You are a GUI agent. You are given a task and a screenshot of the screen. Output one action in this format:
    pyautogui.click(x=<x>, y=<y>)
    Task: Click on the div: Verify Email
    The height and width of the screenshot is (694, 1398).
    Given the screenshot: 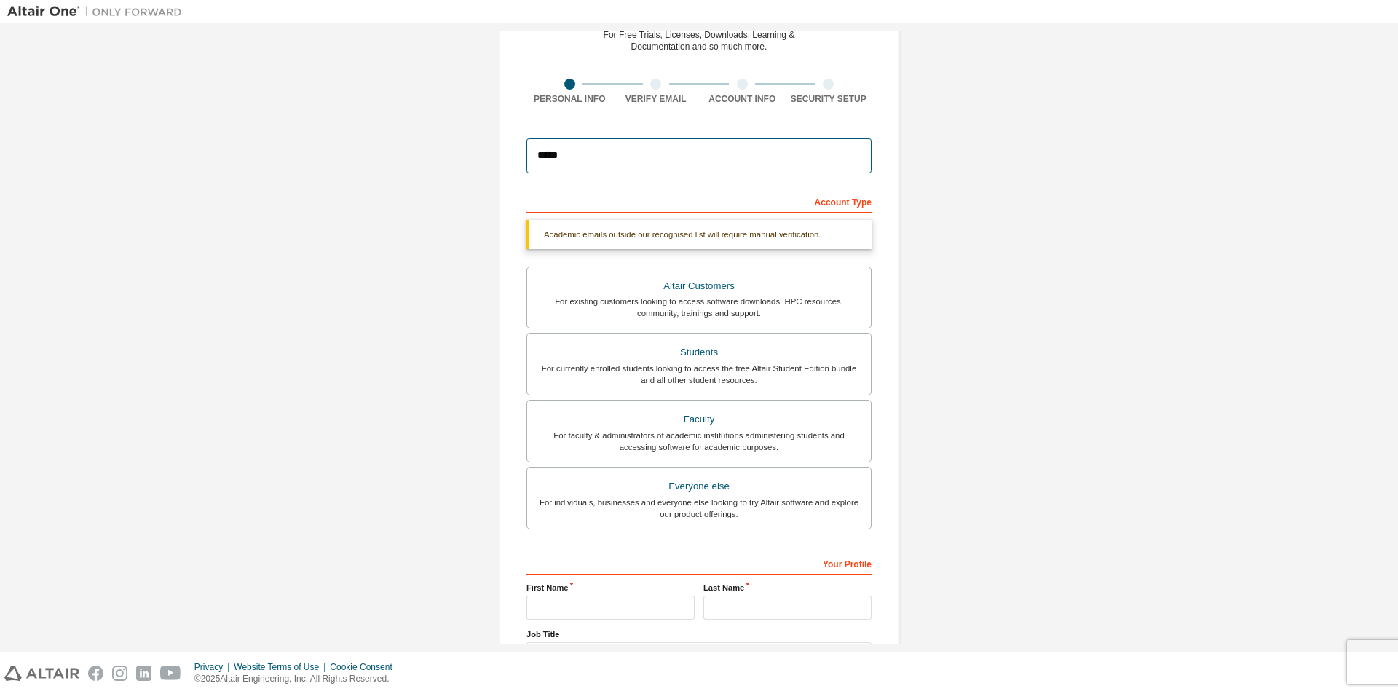 What is the action you would take?
    pyautogui.click(x=656, y=99)
    